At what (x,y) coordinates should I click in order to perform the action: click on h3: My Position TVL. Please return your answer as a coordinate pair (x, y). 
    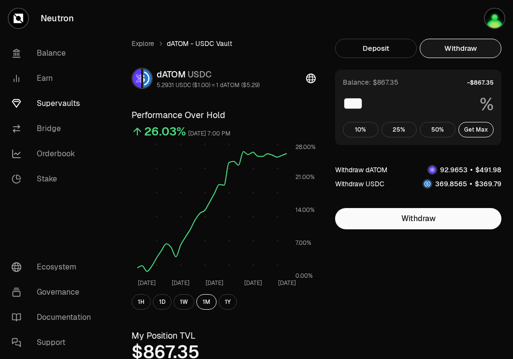
    Looking at the image, I should click on (223, 335).